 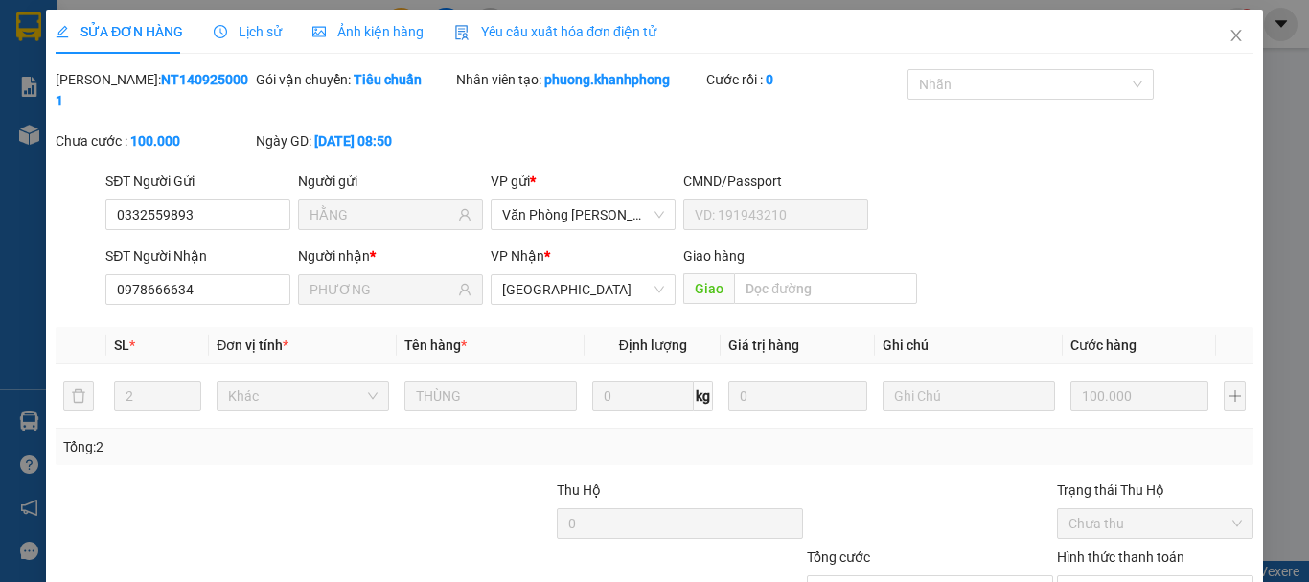 What do you see at coordinates (155, 141) in the screenshot?
I see `b: 100.000` at bounding box center [155, 141].